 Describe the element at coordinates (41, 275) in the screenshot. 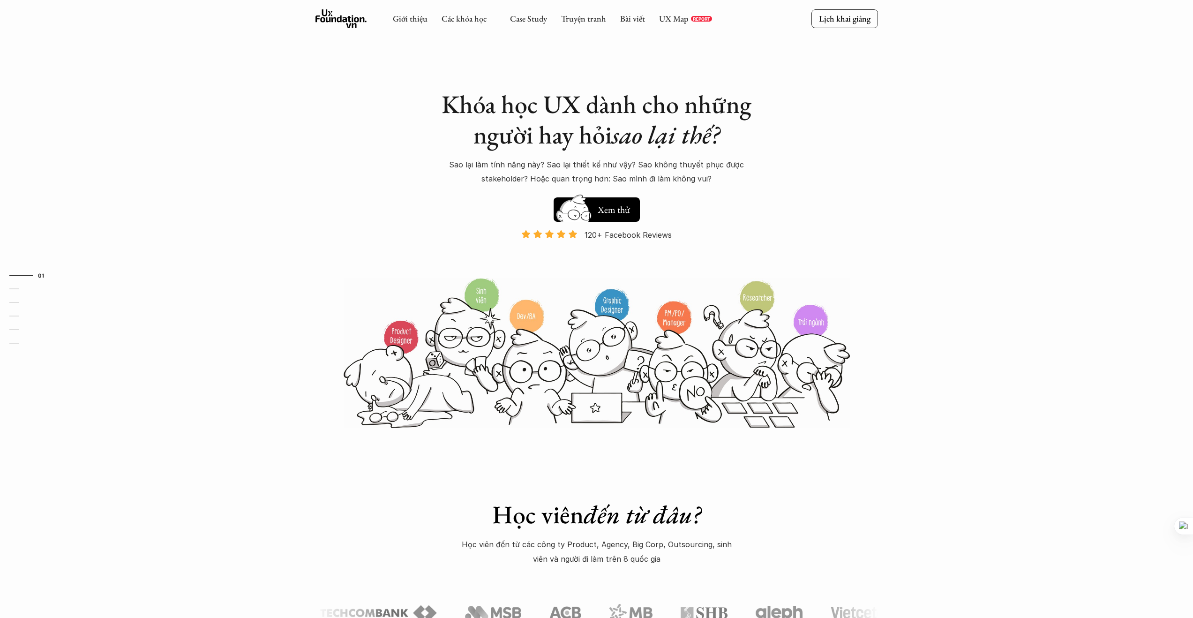

I see `strong: 01` at that location.